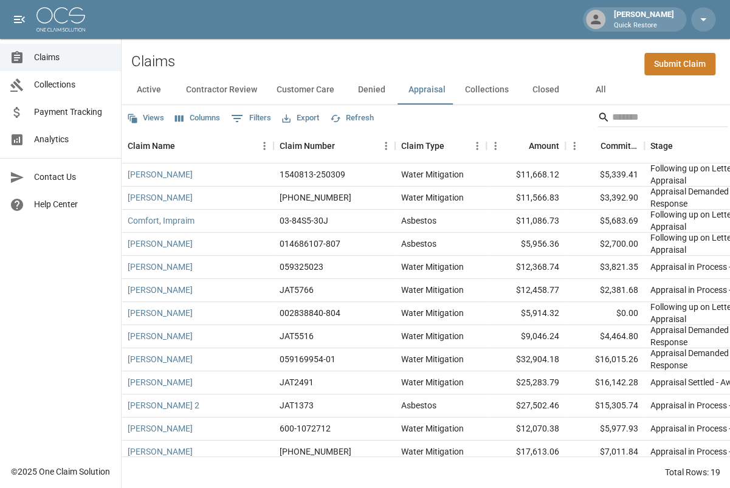  I want to click on button: Refresh, so click(352, 118).